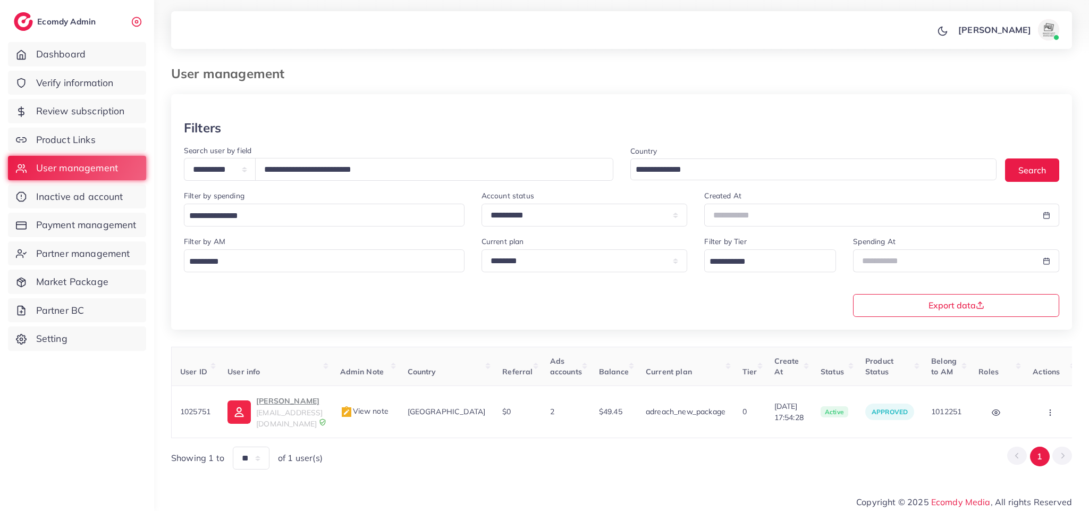 The width and height of the screenshot is (1089, 511). I want to click on span: Belong to AM, so click(944, 366).